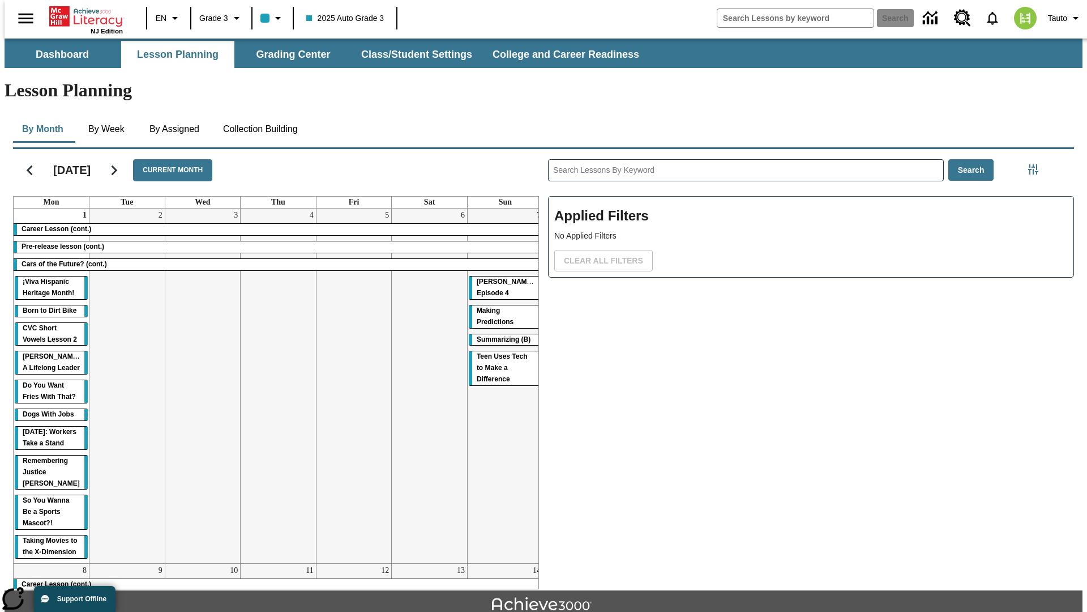 This screenshot has height=612, width=1087. Describe the element at coordinates (495, 316) in the screenshot. I see `span: Making Predictions` at that location.